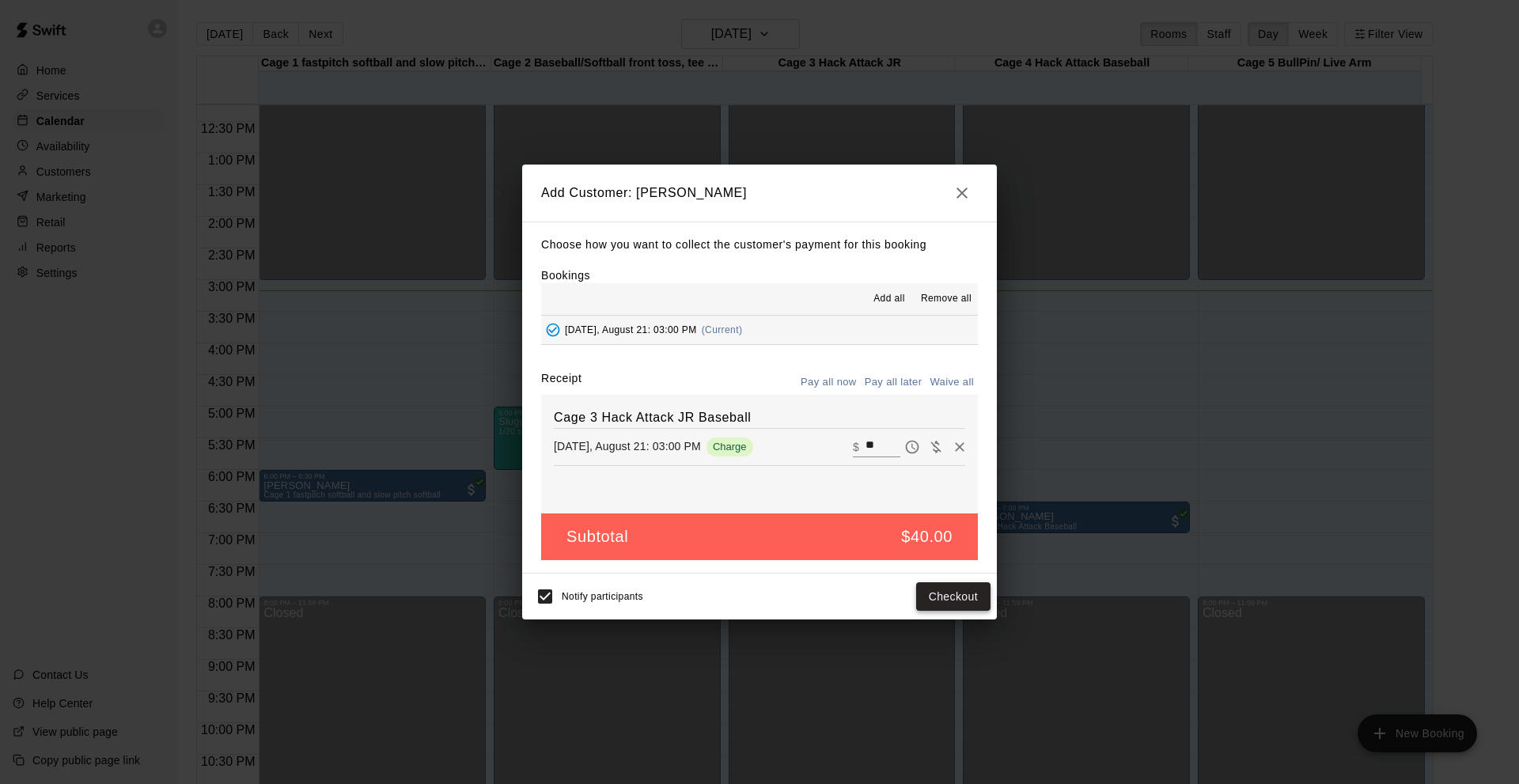 The image size is (1519, 784). Describe the element at coordinates (889, 299) in the screenshot. I see `button: Add all` at that location.